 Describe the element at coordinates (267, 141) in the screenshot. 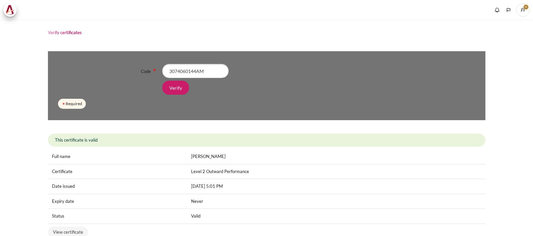

I see `p: This certificate is valid` at that location.